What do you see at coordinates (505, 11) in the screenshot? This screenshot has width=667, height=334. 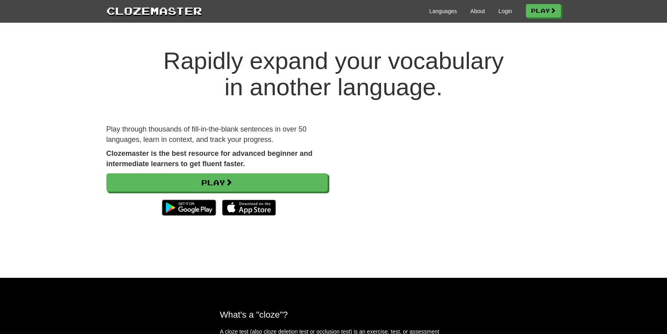 I see `a: Login` at bounding box center [505, 11].